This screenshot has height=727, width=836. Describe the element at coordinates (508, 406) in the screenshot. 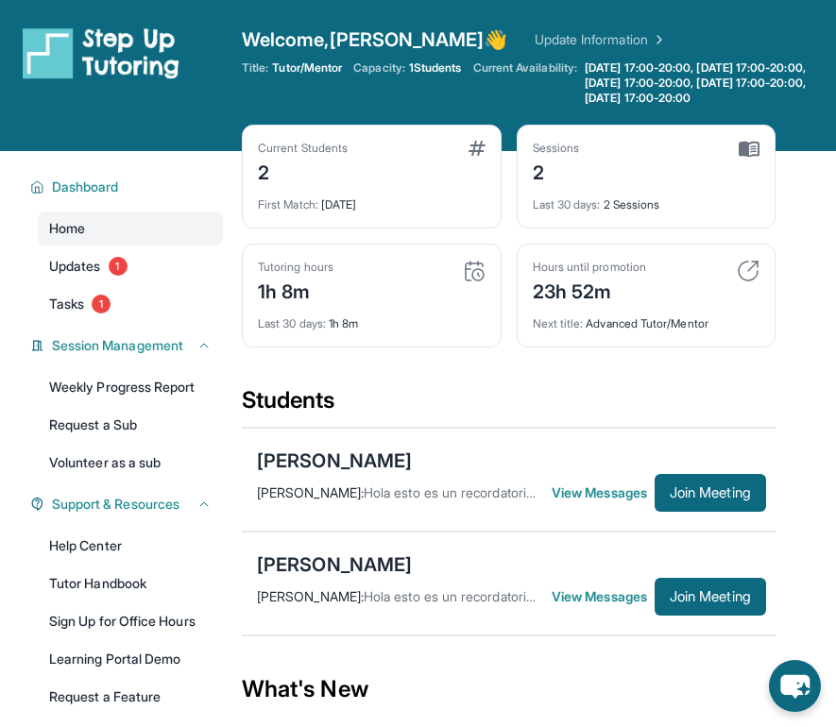

I see `div: Students` at that location.